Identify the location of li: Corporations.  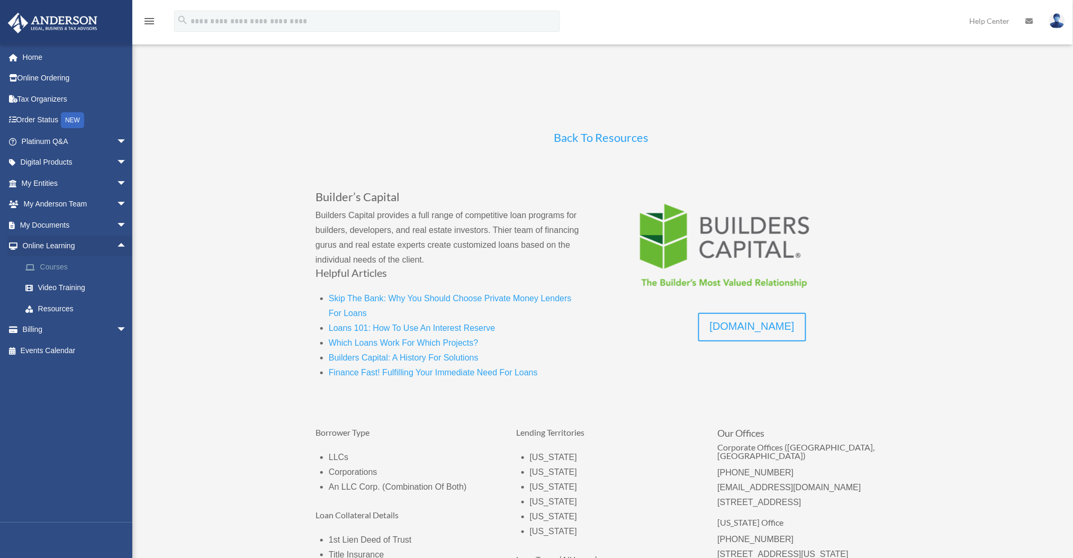
(407, 472).